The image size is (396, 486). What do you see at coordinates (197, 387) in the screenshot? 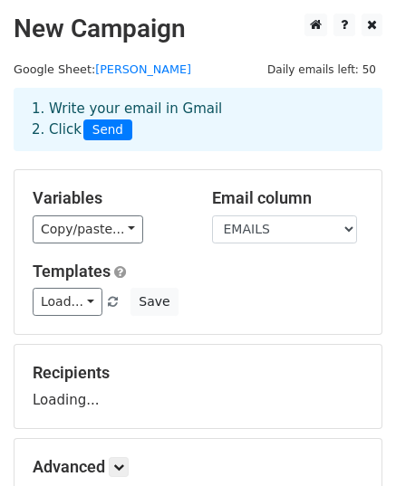
I see `div: Loading...` at bounding box center [197, 387].